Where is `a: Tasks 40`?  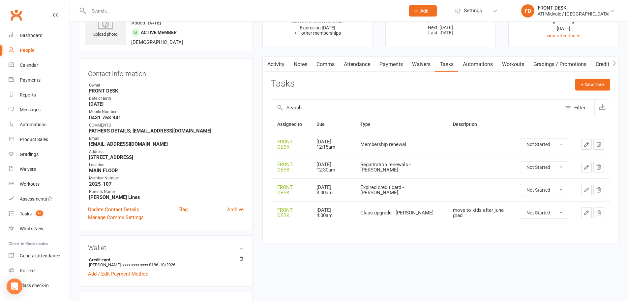 a: Tasks 40 is located at coordinates (39, 213).